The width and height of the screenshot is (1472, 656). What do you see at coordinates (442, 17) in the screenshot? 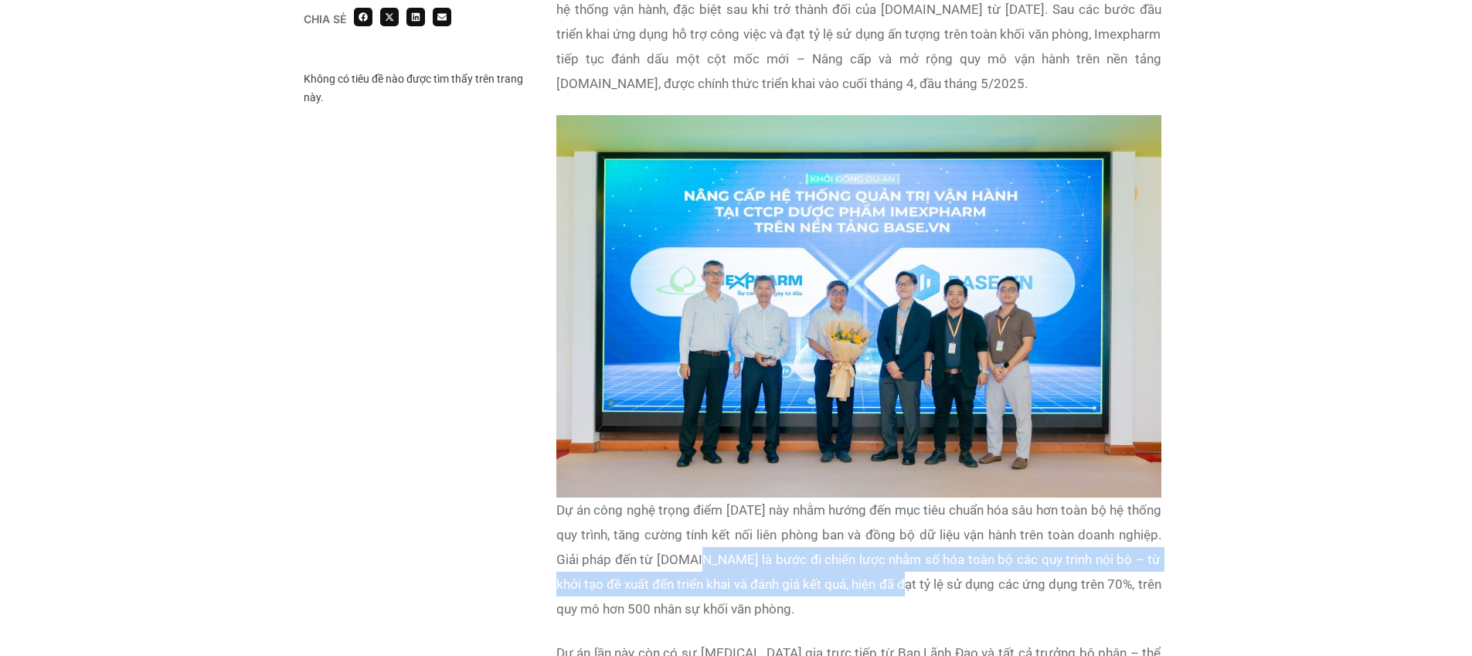
I see `div: Share on email` at bounding box center [442, 17].